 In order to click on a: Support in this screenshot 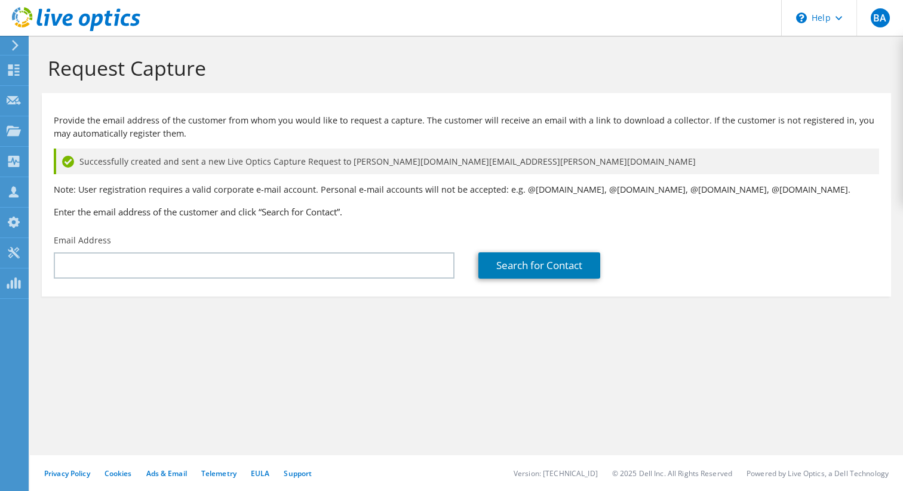, I will do `click(297, 474)`.